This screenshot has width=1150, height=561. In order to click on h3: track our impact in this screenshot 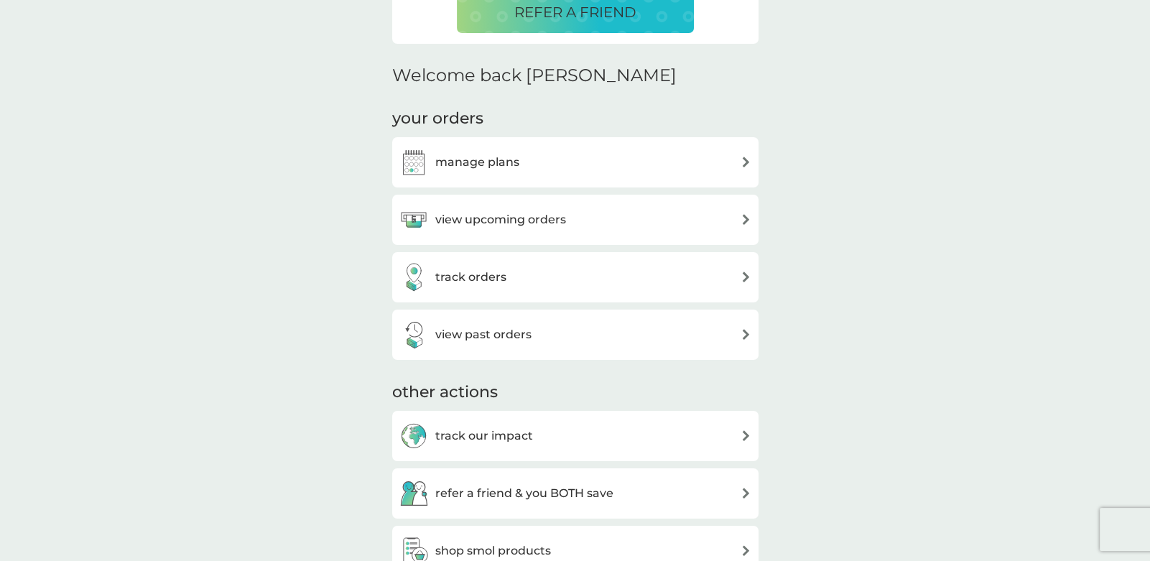, I will do `click(484, 436)`.